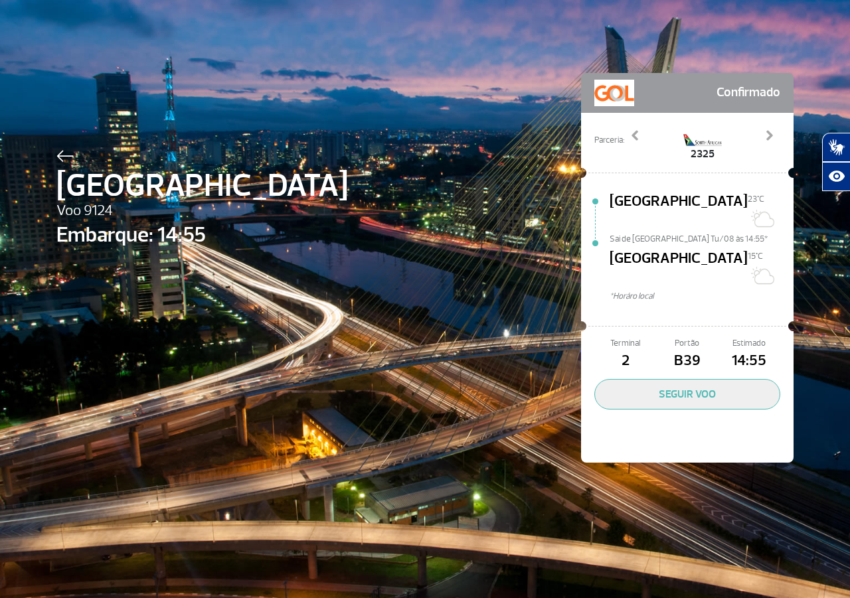 The width and height of the screenshot is (850, 598). Describe the element at coordinates (202, 211) in the screenshot. I see `span: Voo 9124` at that location.